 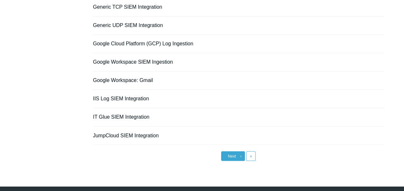 I want to click on a: Google Cloud Platform (GCP) Log Ingestion, so click(x=143, y=43).